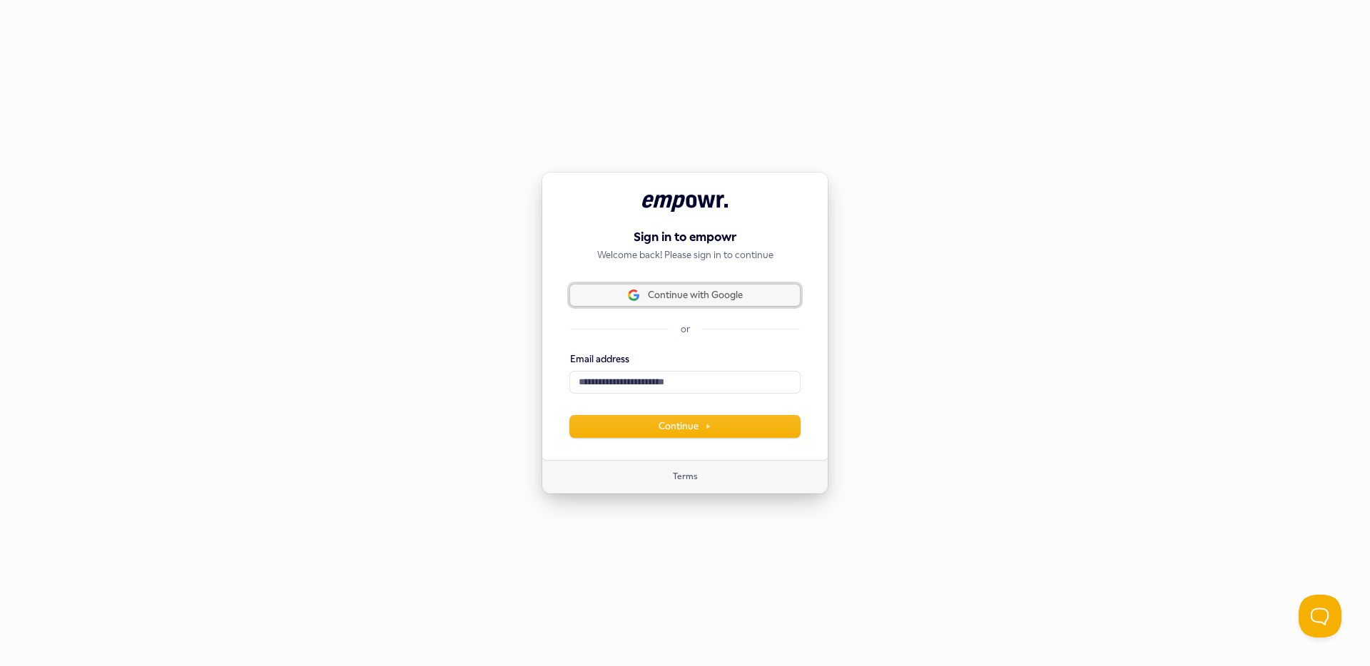 The height and width of the screenshot is (666, 1370). Describe the element at coordinates (685, 295) in the screenshot. I see `button: Sign in with GoogleContinue with Google` at that location.